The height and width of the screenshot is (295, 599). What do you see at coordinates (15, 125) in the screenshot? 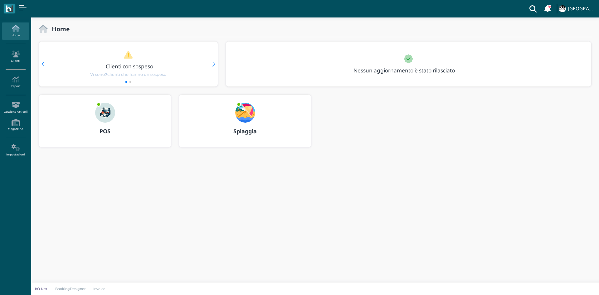
I see `a: Magazzino` at bounding box center [15, 125].